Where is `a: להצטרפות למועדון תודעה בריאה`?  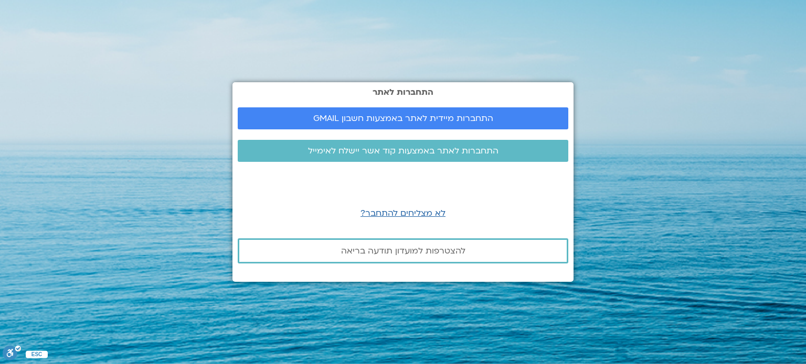 a: להצטרפות למועדון תודעה בריאה is located at coordinates (403, 251).